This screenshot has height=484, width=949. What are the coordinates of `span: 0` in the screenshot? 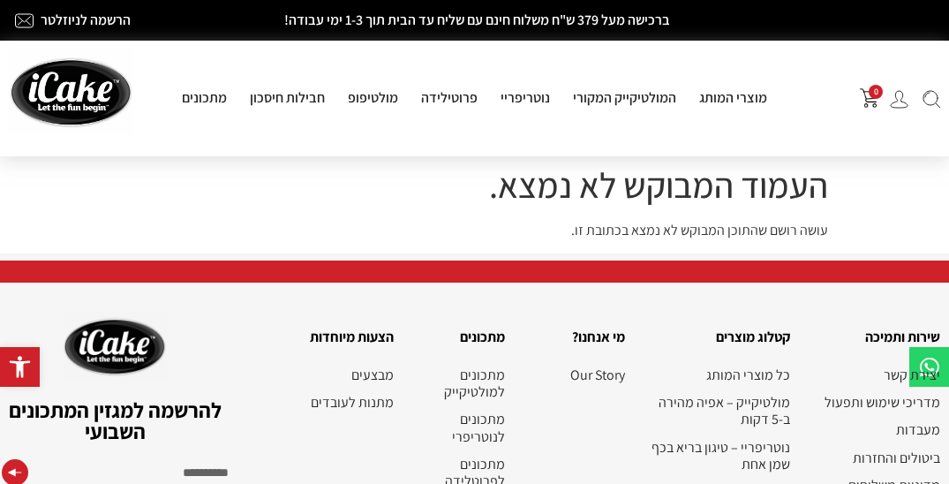 It's located at (875, 92).